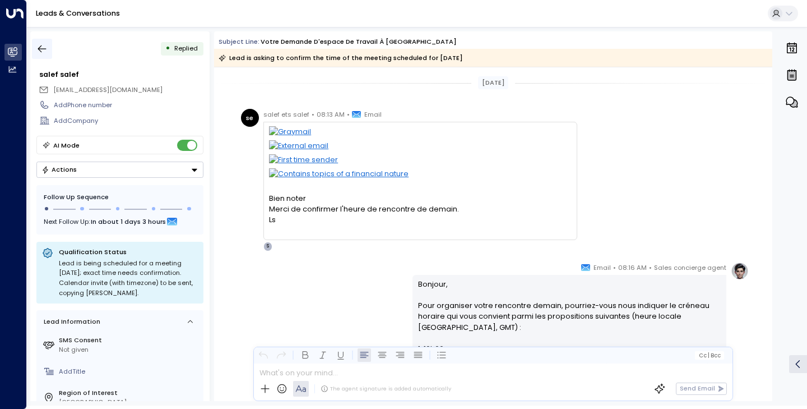 This screenshot has width=807, height=409. What do you see at coordinates (281, 355) in the screenshot?
I see `button: Redo` at bounding box center [281, 355].